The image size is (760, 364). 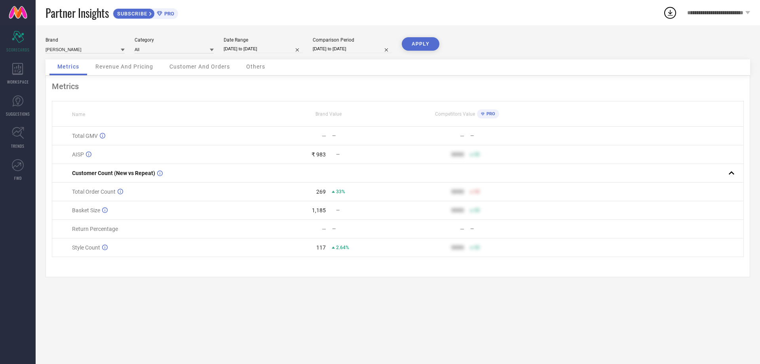 I want to click on div: Comparison Period, so click(x=352, y=40).